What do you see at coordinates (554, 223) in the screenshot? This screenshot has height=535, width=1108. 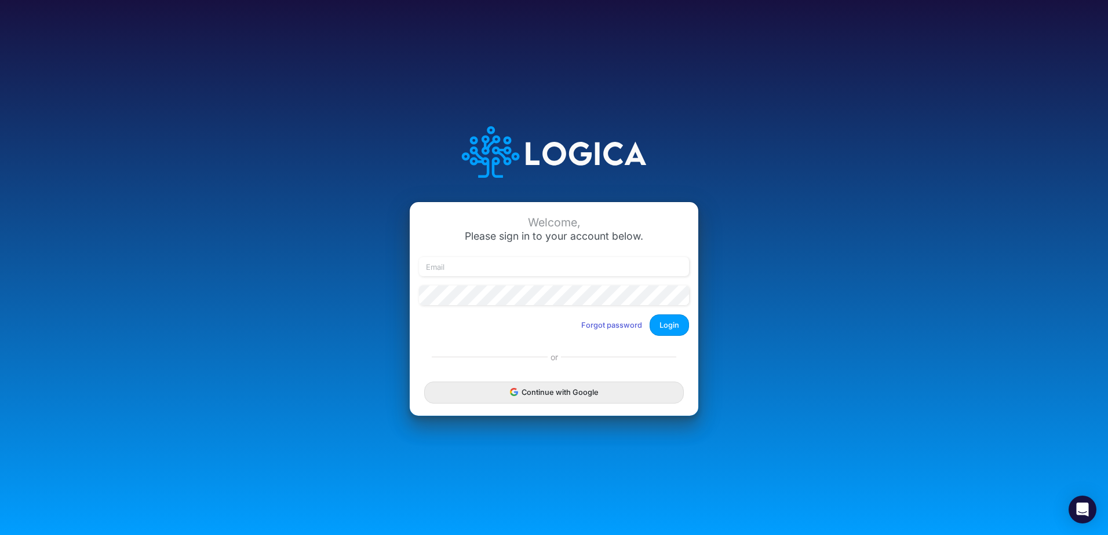 I see `div: Welcome,` at bounding box center [554, 223].